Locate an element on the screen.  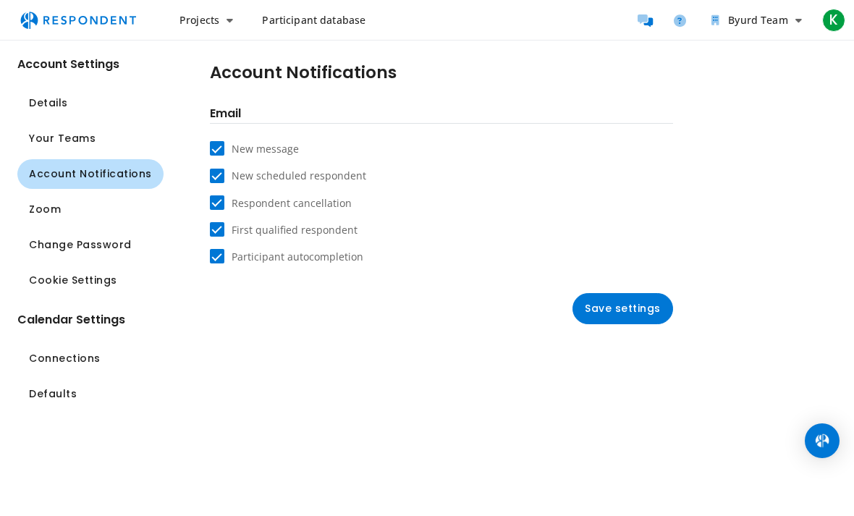
md-checkbox: First qualified respondent is located at coordinates (284, 230).